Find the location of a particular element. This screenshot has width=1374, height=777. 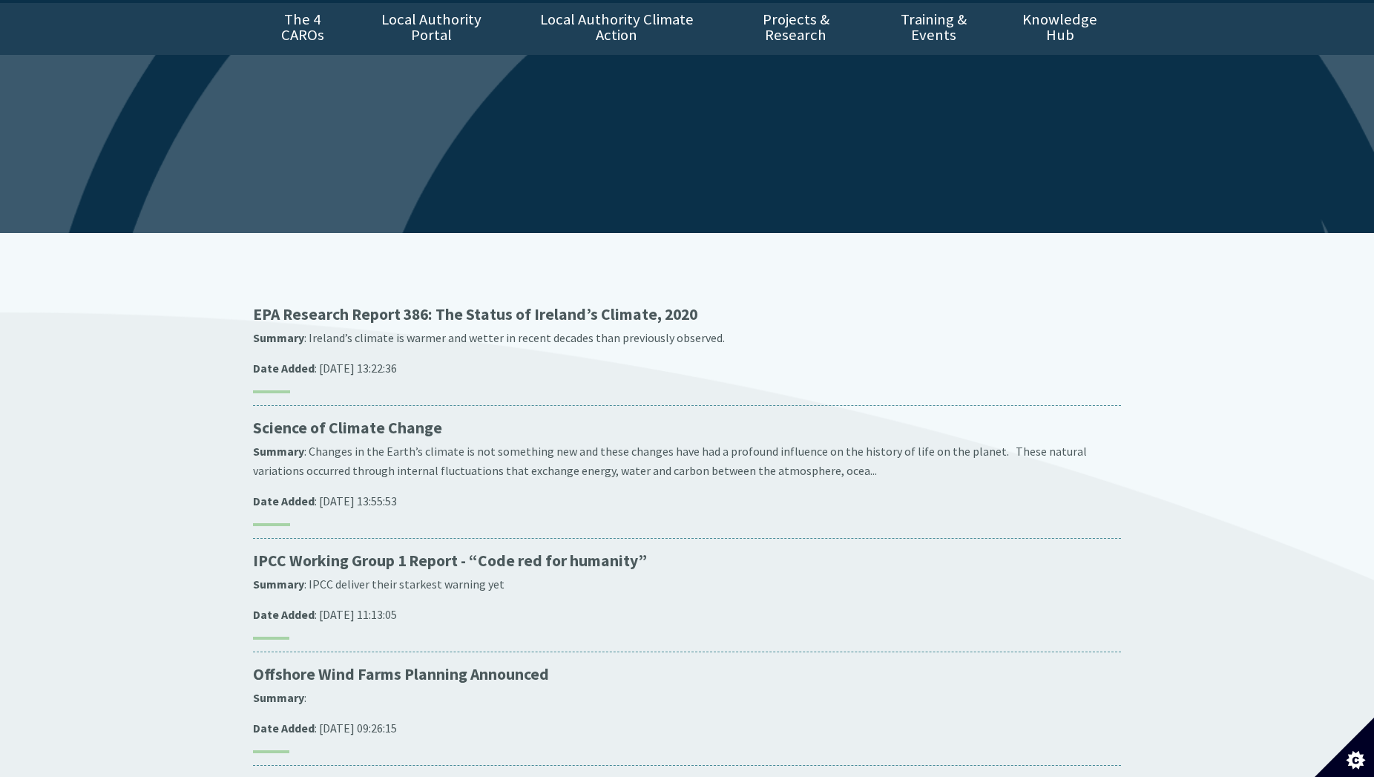

p: IPCC Working Group 1 Report - “Code red for humanity” is located at coordinates (687, 561).